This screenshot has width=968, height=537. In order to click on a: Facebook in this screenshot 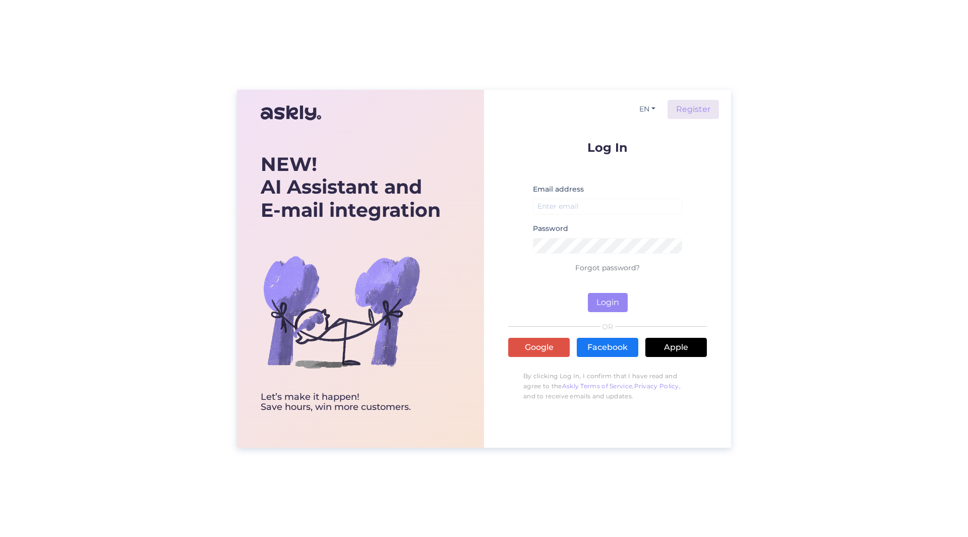, I will do `click(608, 347)`.